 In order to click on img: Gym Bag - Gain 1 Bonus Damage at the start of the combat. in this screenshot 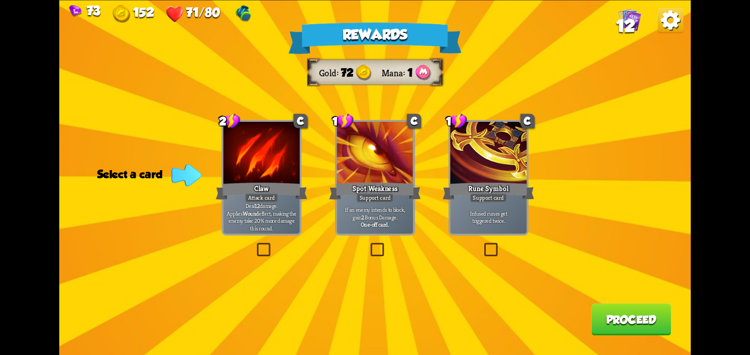, I will do `click(243, 13)`.